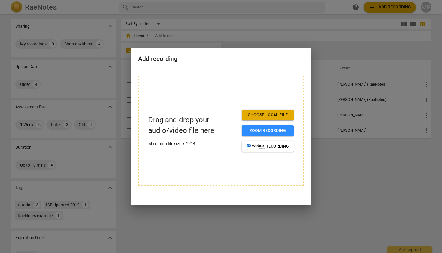 This screenshot has width=442, height=253. I want to click on span: Zoom recording, so click(268, 131).